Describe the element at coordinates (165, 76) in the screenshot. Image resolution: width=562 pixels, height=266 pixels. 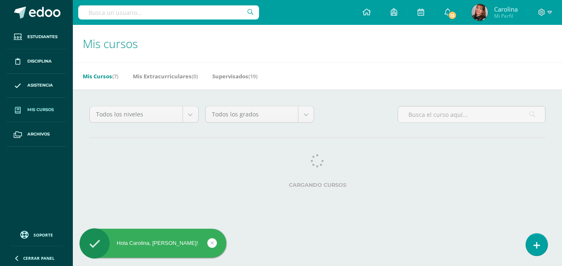
I see `a: Mis Extracurriculares(0)` at that location.